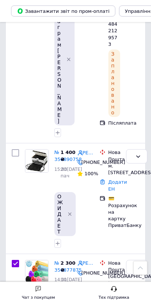  I want to click on div: Заплановано, so click(114, 83).